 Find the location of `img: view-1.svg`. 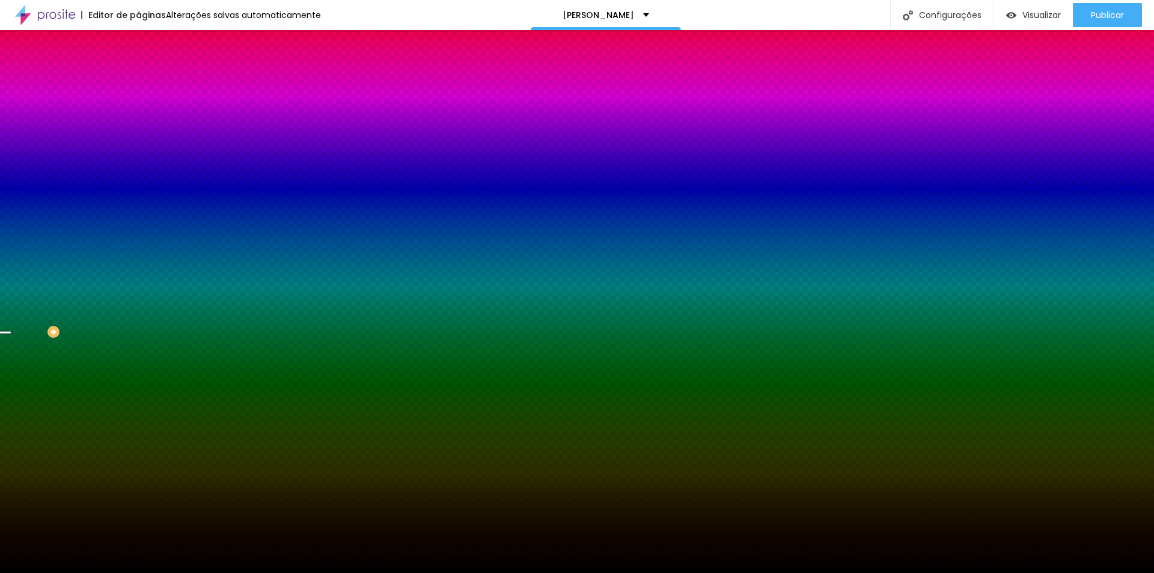

img: view-1.svg is located at coordinates (1011, 15).